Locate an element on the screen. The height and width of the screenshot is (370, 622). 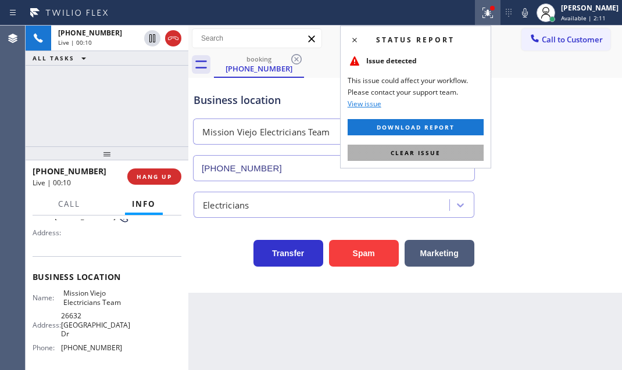
span: Name: is located at coordinates (48, 298).